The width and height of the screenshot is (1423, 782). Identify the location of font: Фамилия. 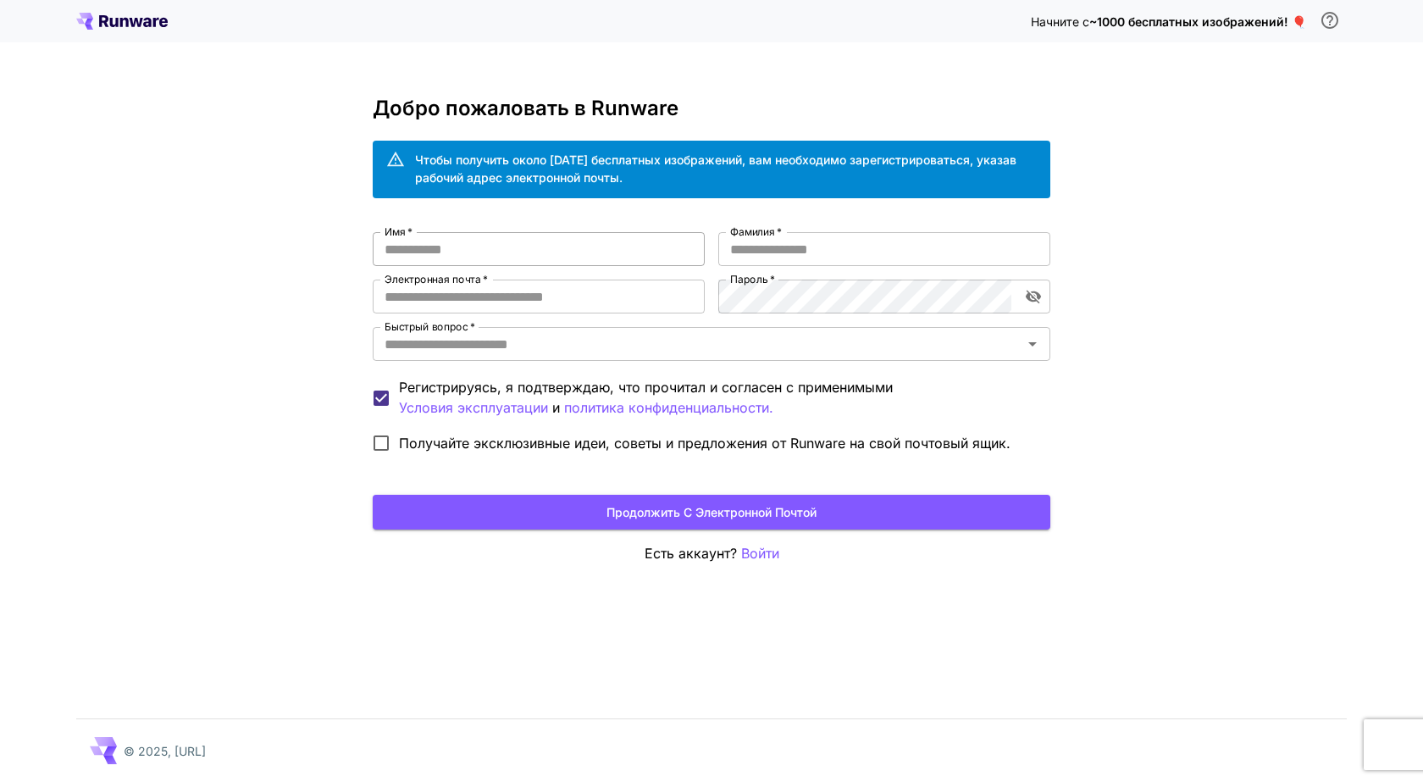
(752, 231).